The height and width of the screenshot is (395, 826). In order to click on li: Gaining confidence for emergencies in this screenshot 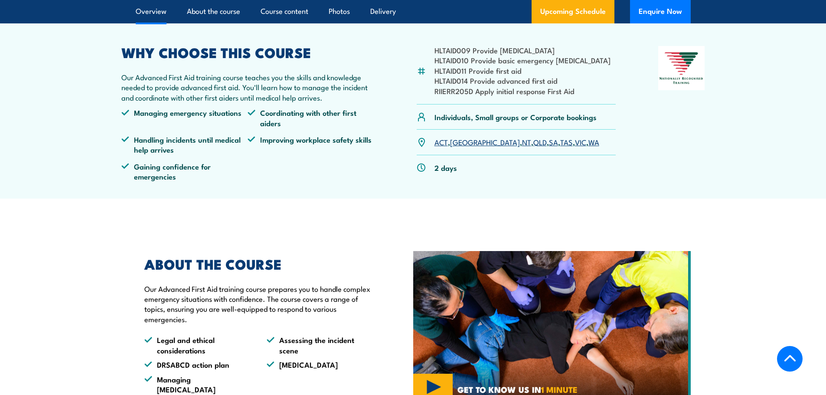, I will do `click(185, 171)`.